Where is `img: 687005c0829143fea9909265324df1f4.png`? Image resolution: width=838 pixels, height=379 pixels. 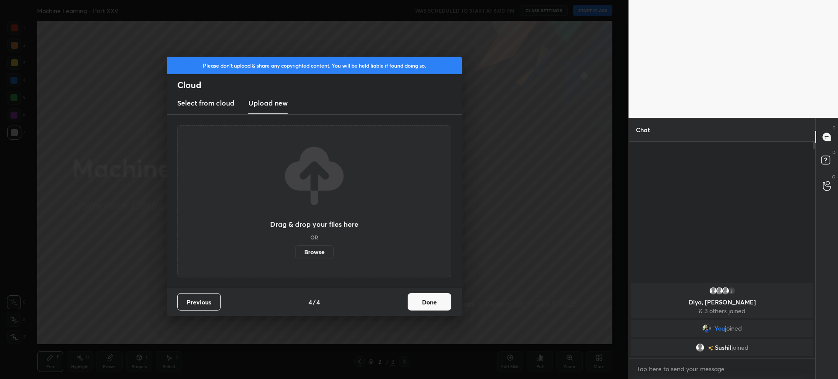 img: 687005c0829143fea9909265324df1f4.png is located at coordinates (707, 329).